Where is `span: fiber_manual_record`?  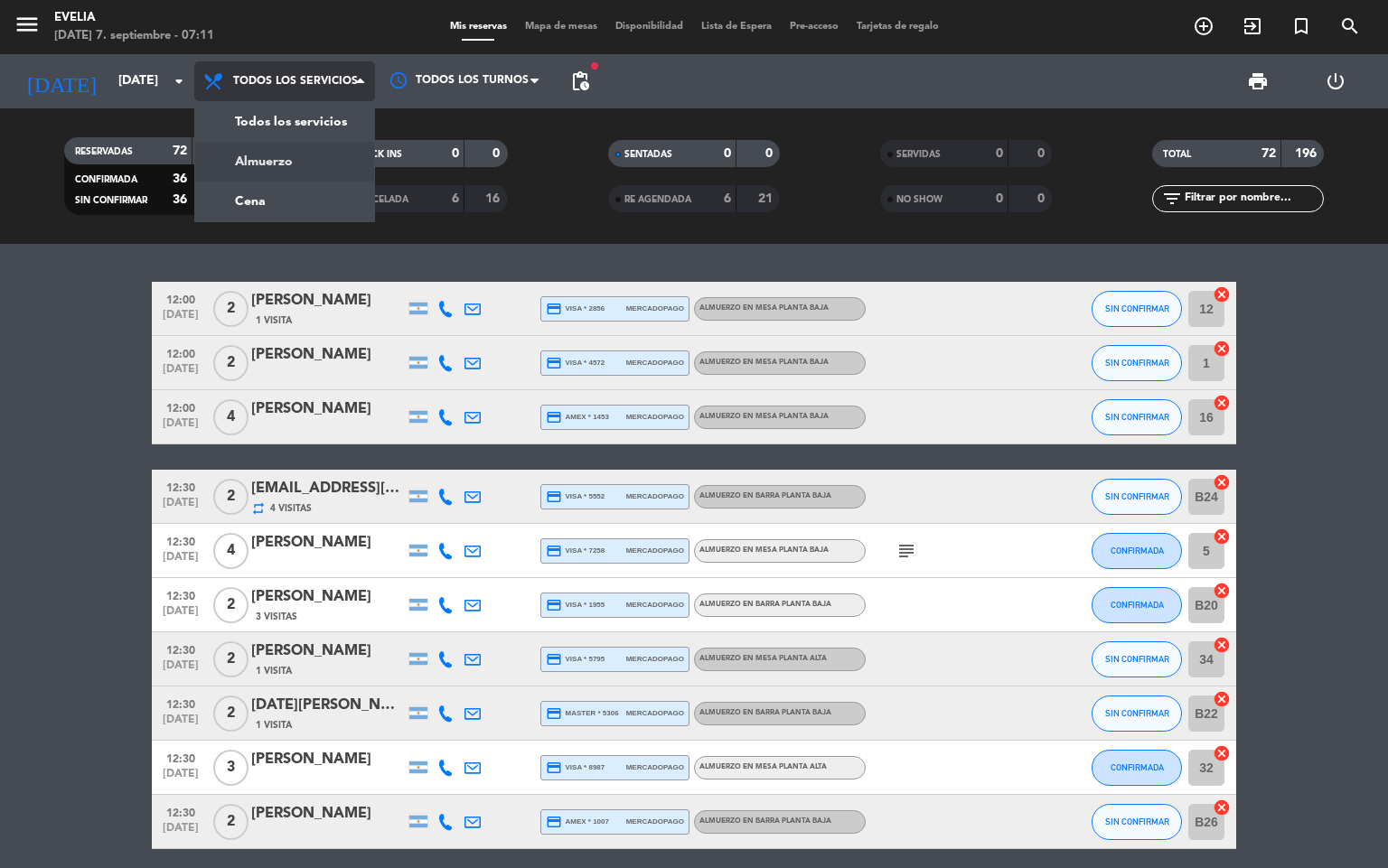
span: fiber_manual_record is located at coordinates (594, 66).